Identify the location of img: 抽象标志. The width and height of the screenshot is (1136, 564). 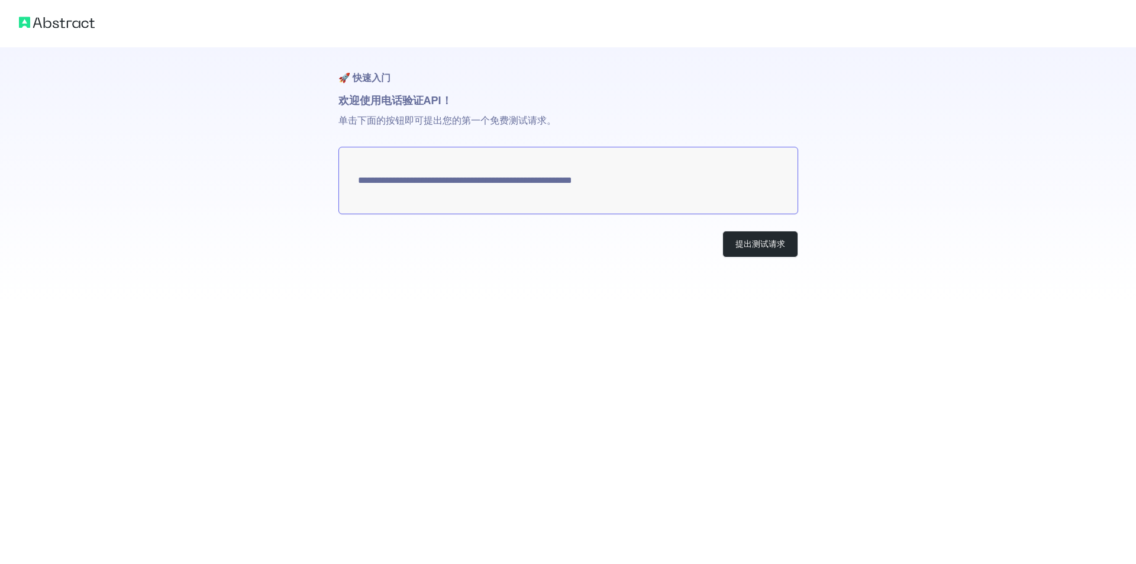
(57, 22).